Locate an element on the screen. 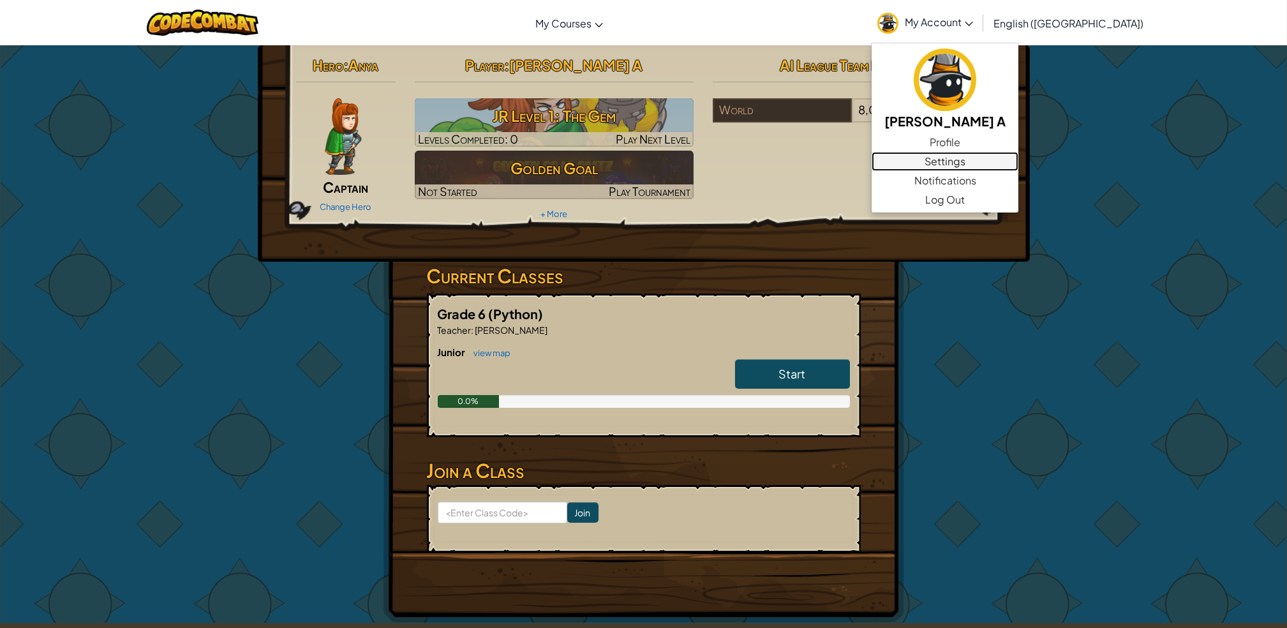 The height and width of the screenshot is (628, 1287). span: Anya is located at coordinates (363, 65).